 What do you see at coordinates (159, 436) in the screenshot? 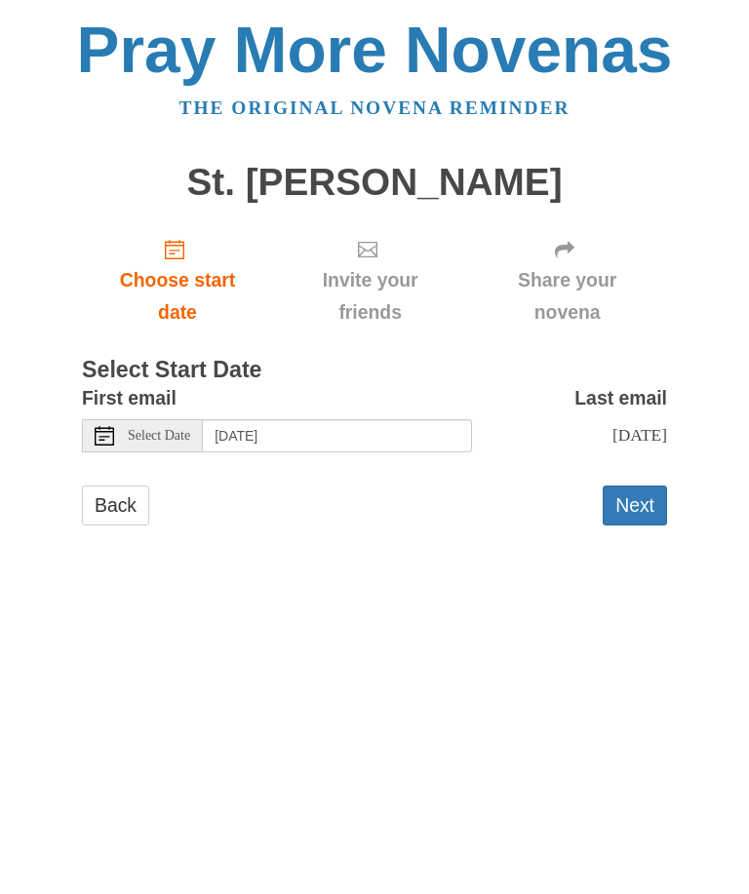
I see `span: Select Date` at bounding box center [159, 436].